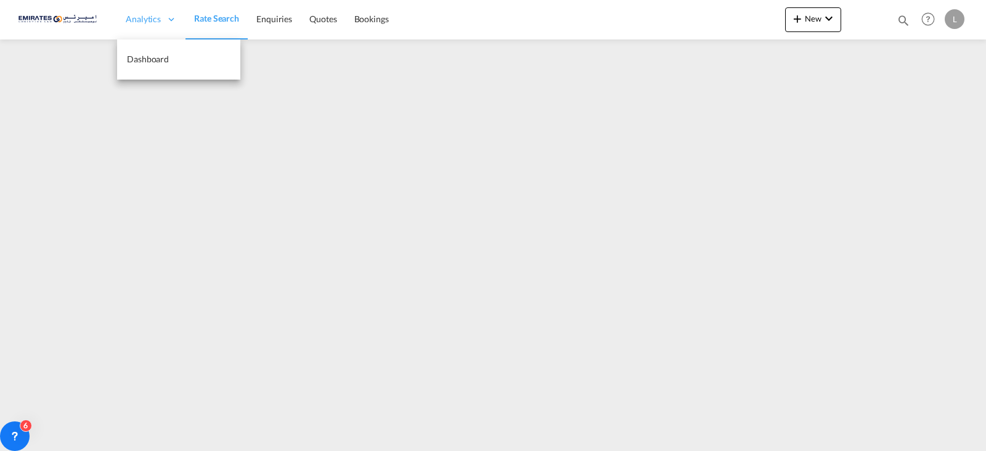  What do you see at coordinates (143, 19) in the screenshot?
I see `span: Analytics` at bounding box center [143, 19].